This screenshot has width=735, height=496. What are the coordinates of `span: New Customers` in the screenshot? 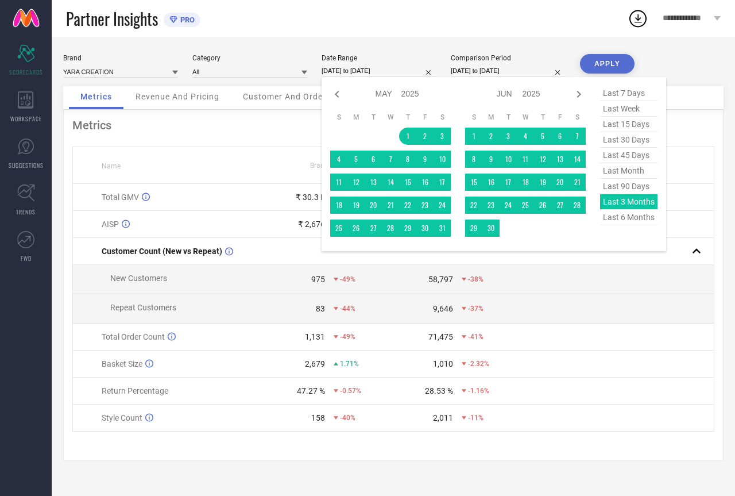 It's located at (138, 278).